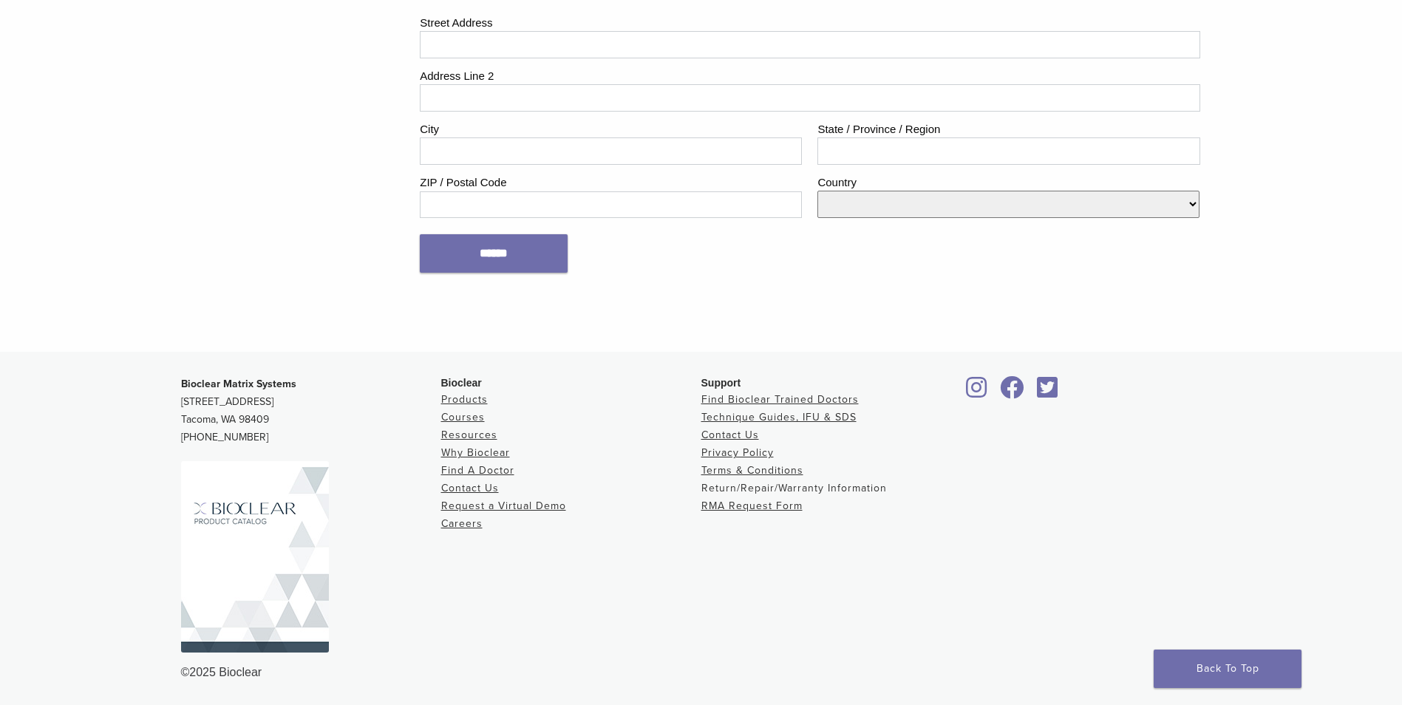 The width and height of the screenshot is (1402, 705). What do you see at coordinates (701, 673) in the screenshot?
I see `div: ©2025 Bioclear` at bounding box center [701, 673].